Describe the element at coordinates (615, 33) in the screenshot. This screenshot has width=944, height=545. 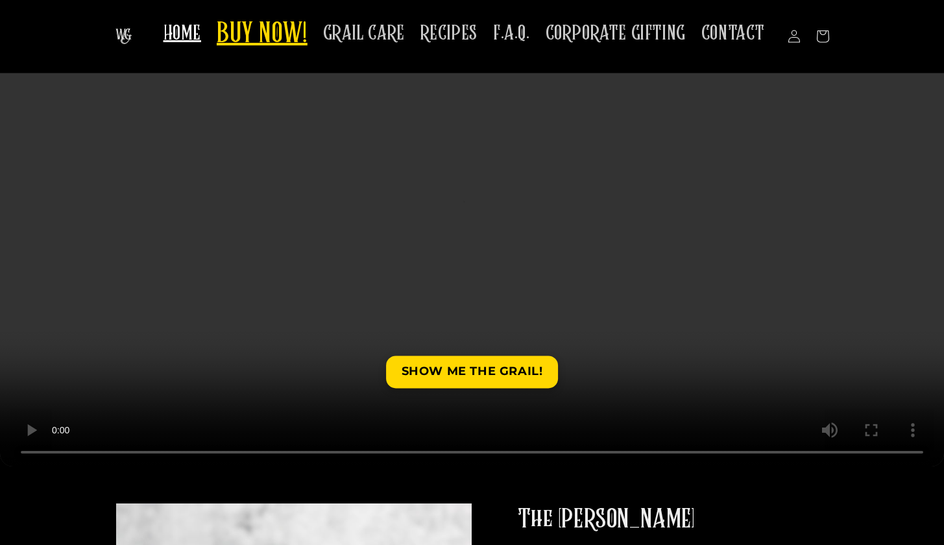
I see `a: CORPORATE GIFTING` at that location.